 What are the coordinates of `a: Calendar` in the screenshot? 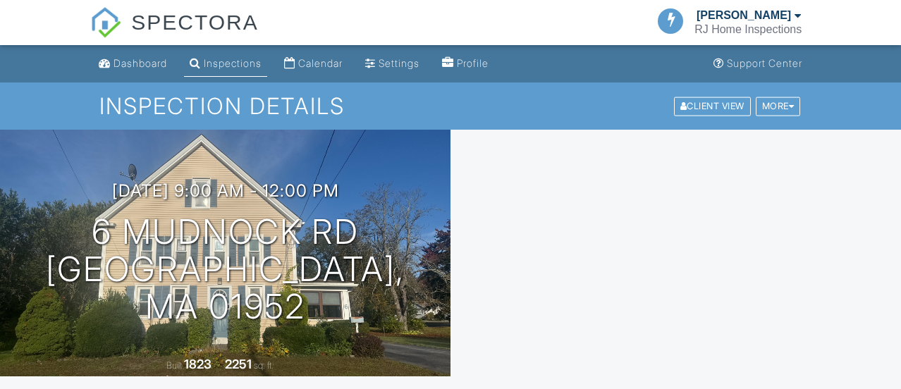 It's located at (313, 63).